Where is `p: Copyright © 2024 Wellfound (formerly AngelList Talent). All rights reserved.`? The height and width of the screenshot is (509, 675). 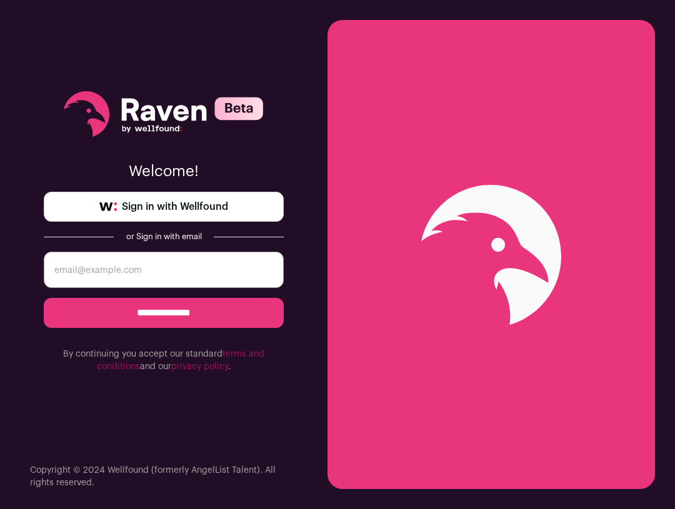 p: Copyright © 2024 Wellfound (formerly AngelList Talent). All rights reserved. is located at coordinates (164, 477).